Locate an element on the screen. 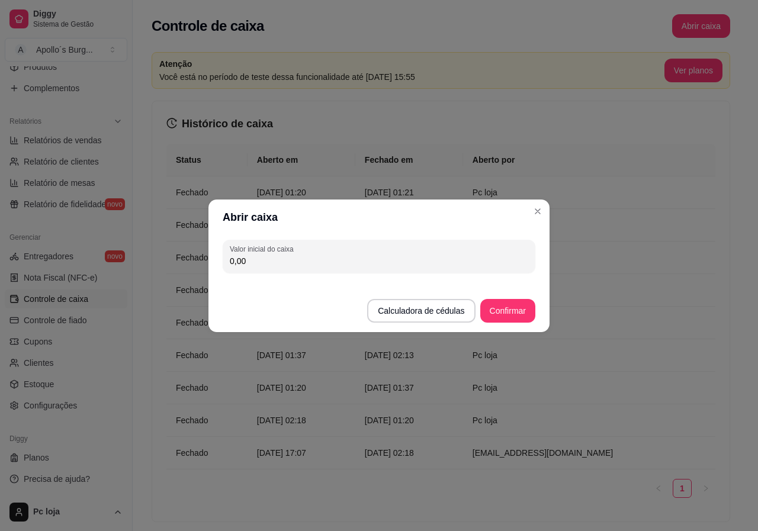 The height and width of the screenshot is (531, 758). header: Abrir caixa is located at coordinates (379, 217).